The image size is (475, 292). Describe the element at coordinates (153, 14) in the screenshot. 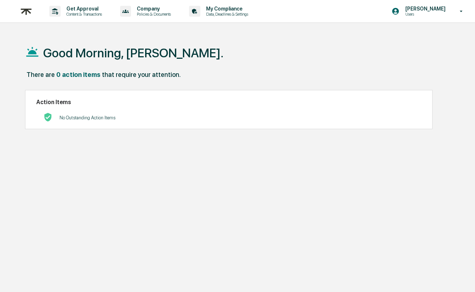

I see `p: Policies & Documents` at that location.